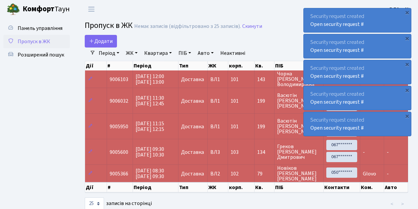 The height and width of the screenshot is (209, 418). I want to click on th: Авто, so click(396, 187).